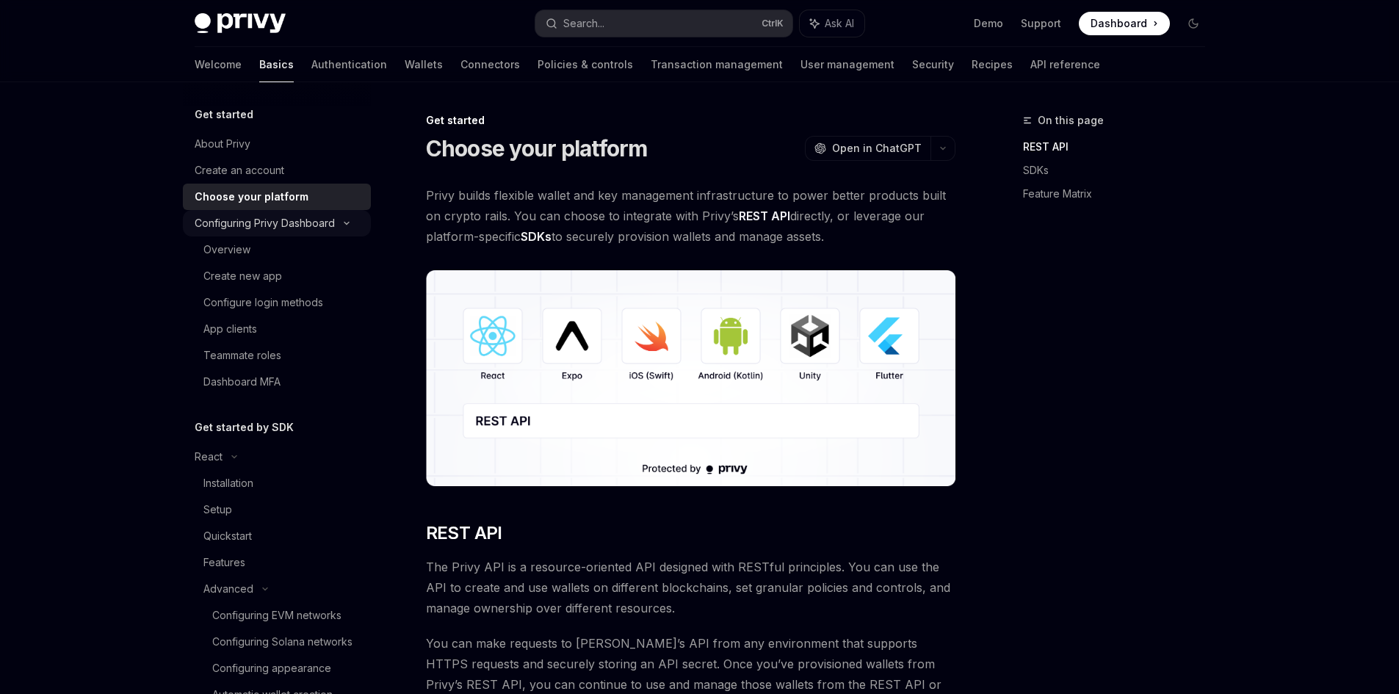 This screenshot has height=694, width=1399. What do you see at coordinates (933, 65) in the screenshot?
I see `a: Security` at bounding box center [933, 65].